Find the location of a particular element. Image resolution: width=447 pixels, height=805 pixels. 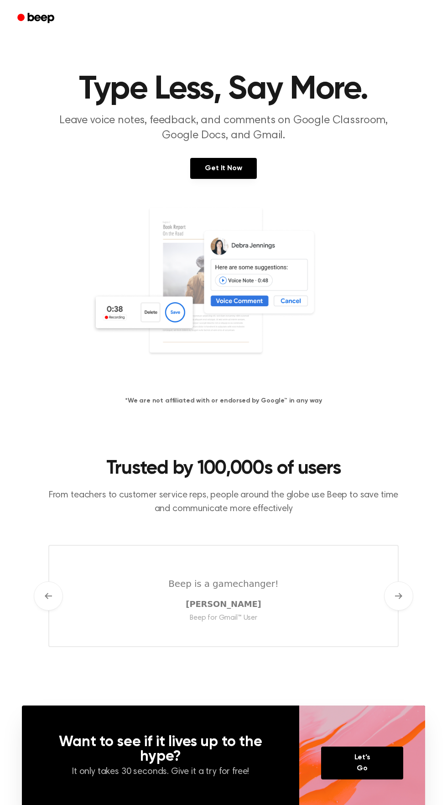

p: From teachers to customer service reps, people around the globe use Beep to save time and communi... is located at coordinates (224, 502).